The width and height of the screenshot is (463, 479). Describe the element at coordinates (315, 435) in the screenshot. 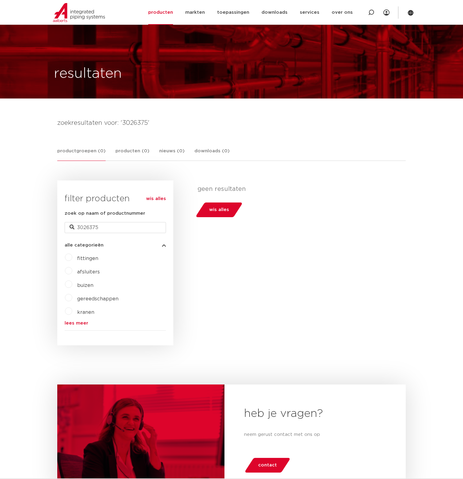

I see `p: neem gerust contact met ons op` at that location.